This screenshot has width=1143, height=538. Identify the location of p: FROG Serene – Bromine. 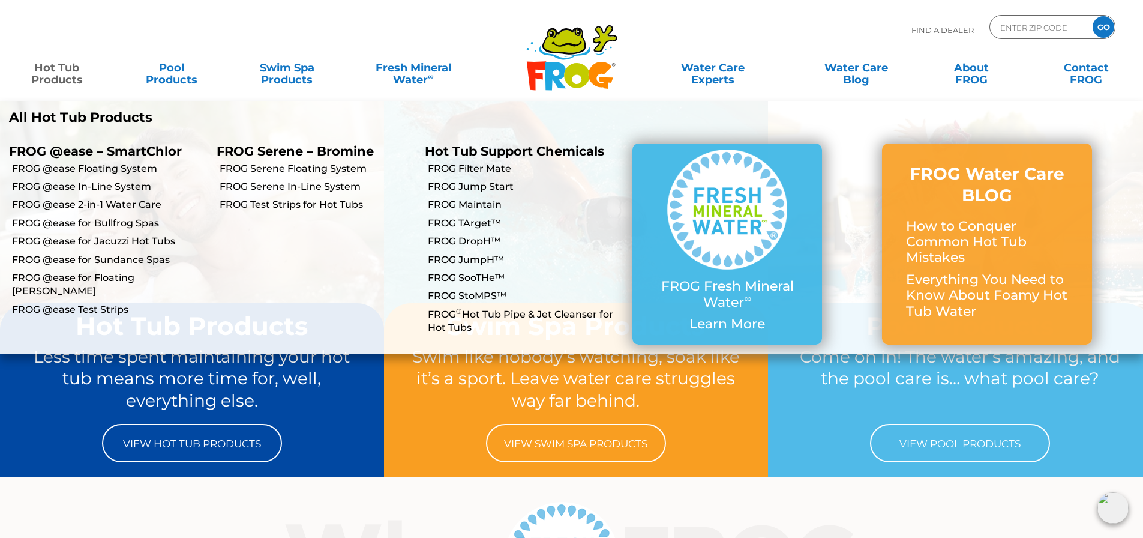
(311, 151).